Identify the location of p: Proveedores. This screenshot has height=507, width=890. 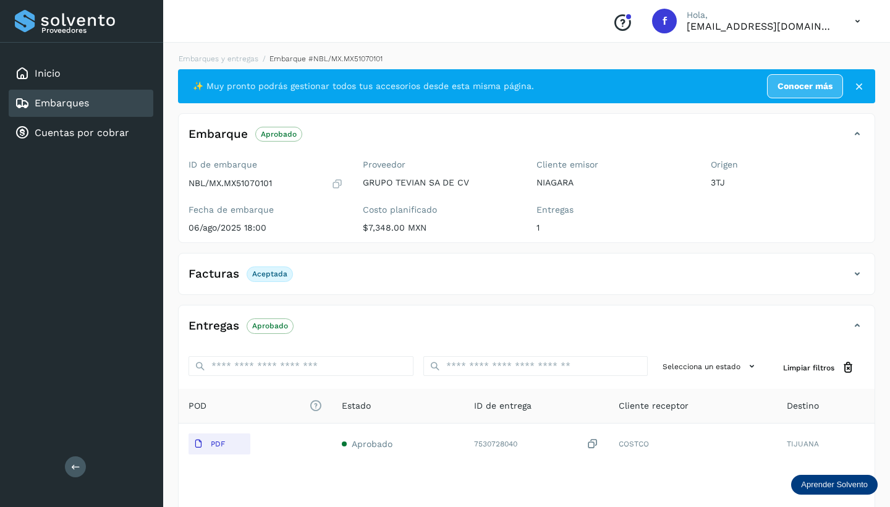
(95, 30).